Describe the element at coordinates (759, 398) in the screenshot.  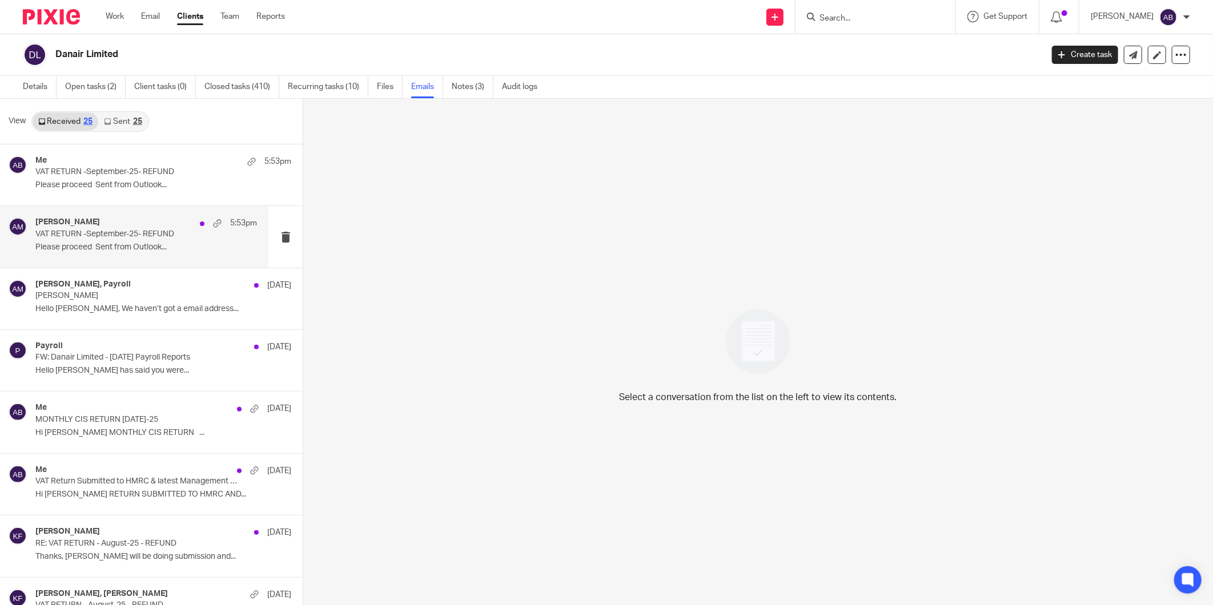
I see `p: Select a conversation from the list on the left to view its contents.` at that location.